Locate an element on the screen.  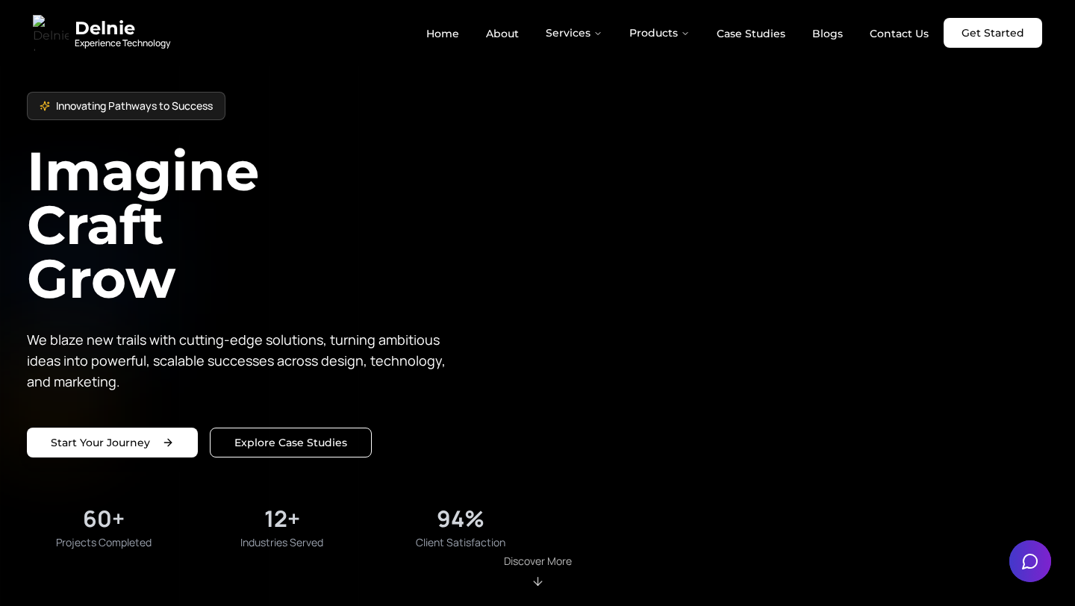
img: Delnie Logo is located at coordinates (51, 33).